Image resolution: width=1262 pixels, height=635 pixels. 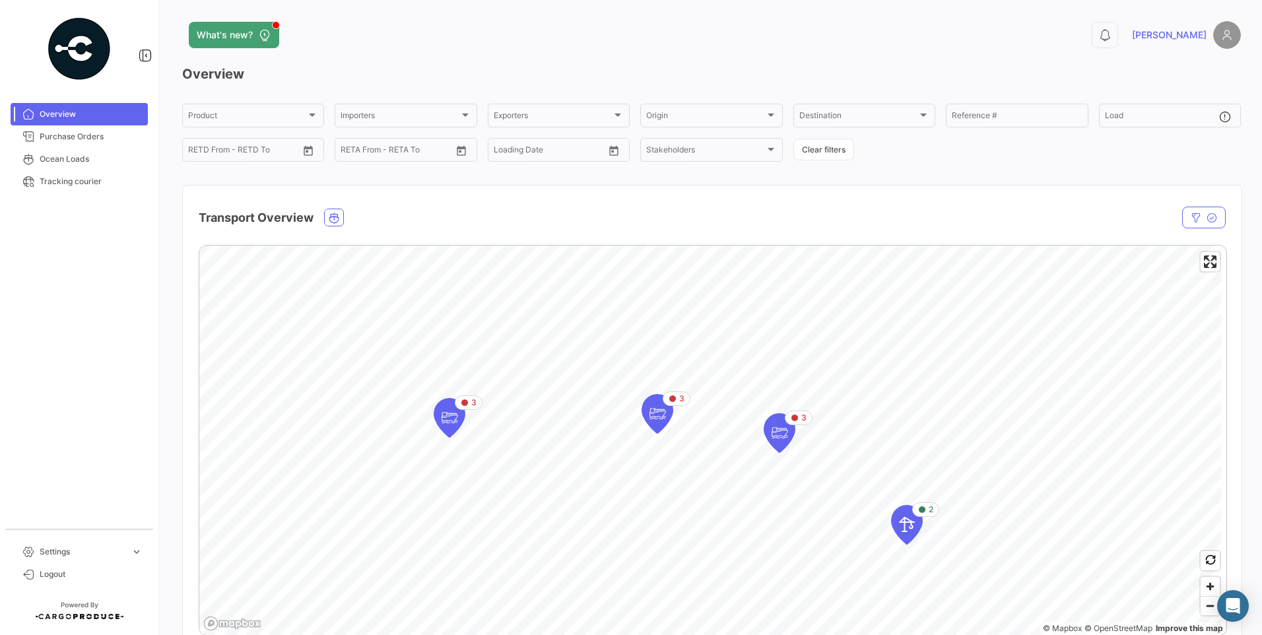 I want to click on button: Zoom out, so click(x=1210, y=605).